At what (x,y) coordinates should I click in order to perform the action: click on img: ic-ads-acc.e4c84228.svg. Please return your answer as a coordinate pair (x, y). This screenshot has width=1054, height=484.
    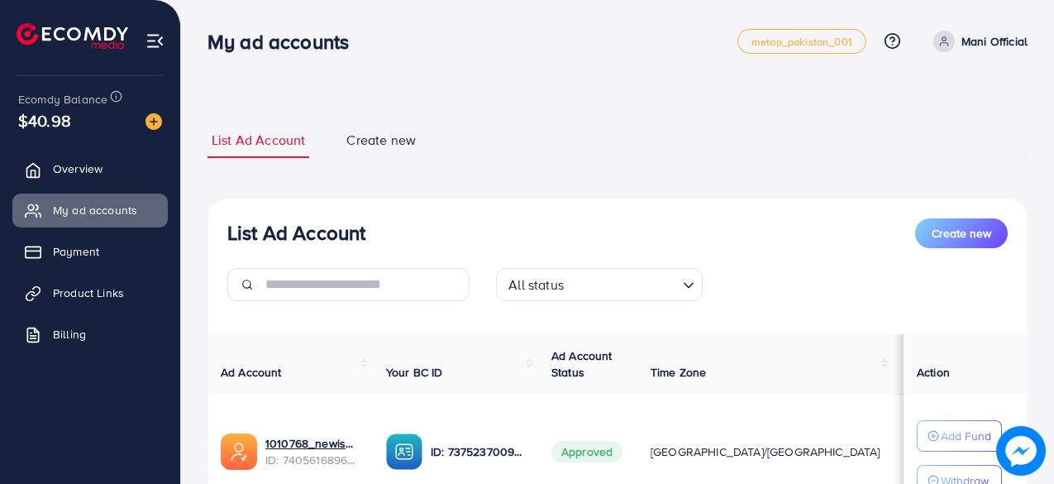
    Looking at the image, I should click on (239, 451).